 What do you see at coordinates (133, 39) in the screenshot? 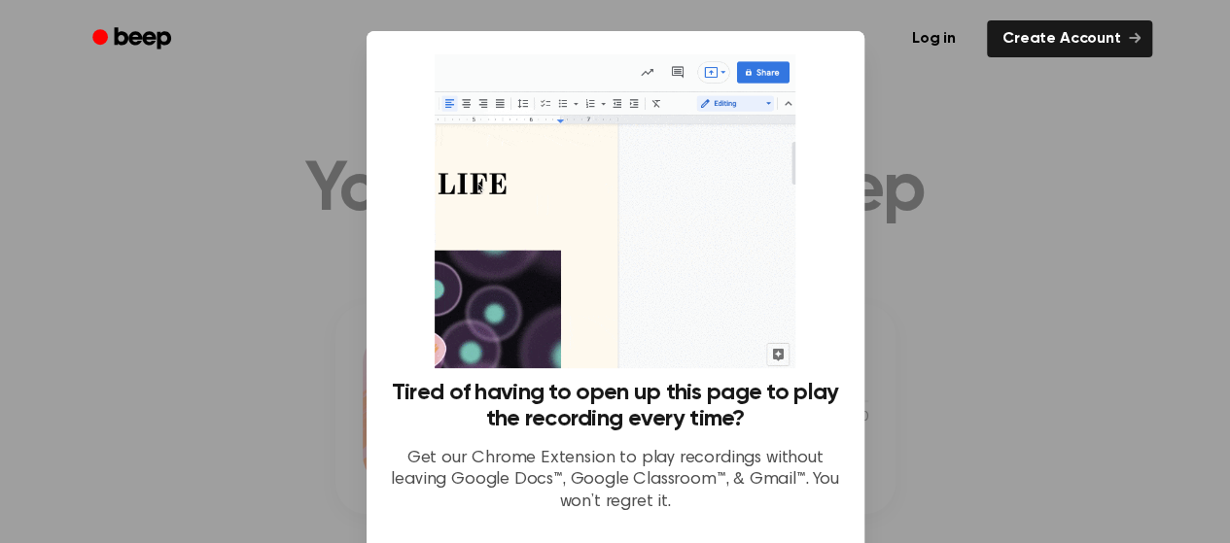
I see `a: Beep` at bounding box center [133, 39].